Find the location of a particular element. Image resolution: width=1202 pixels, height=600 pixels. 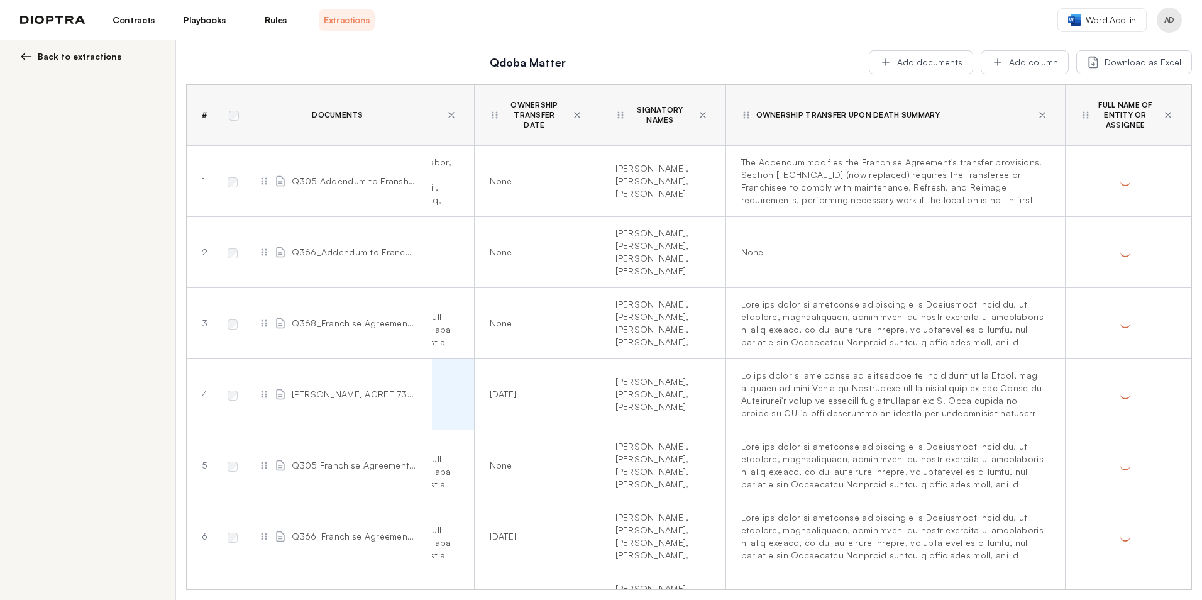

span: Full Name of Entity or Assignee is located at coordinates (1125, 115).